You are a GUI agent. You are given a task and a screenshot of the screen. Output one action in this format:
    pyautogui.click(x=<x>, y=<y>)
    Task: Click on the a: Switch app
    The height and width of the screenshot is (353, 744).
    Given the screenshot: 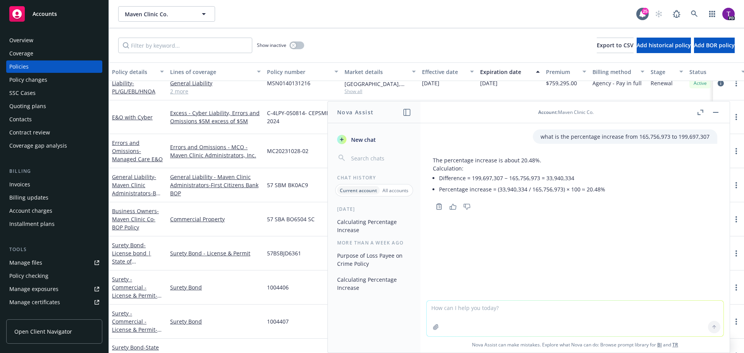 What is the action you would take?
    pyautogui.click(x=712, y=14)
    